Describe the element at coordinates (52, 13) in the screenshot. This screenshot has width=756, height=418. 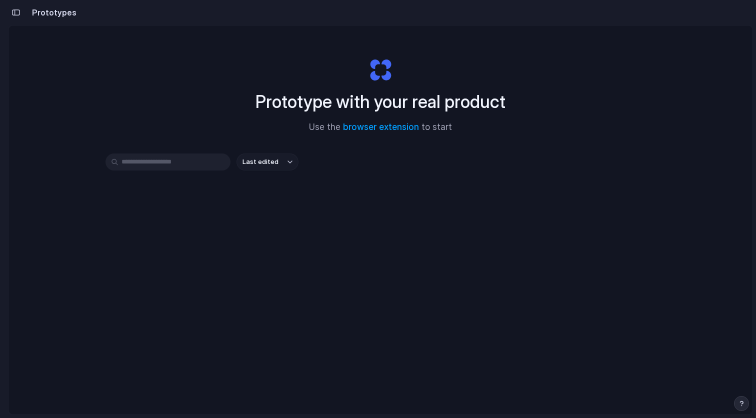
I see `h2: Prototypes` at that location.